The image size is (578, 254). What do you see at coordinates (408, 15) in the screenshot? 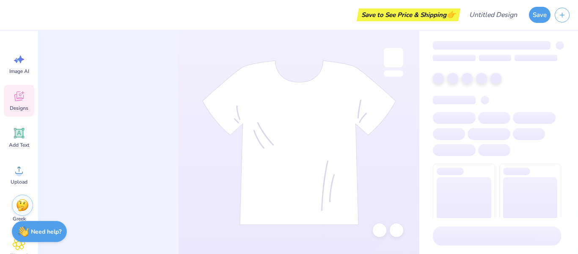
I see `div: Save to See Price & Shipping` at bounding box center [408, 15].